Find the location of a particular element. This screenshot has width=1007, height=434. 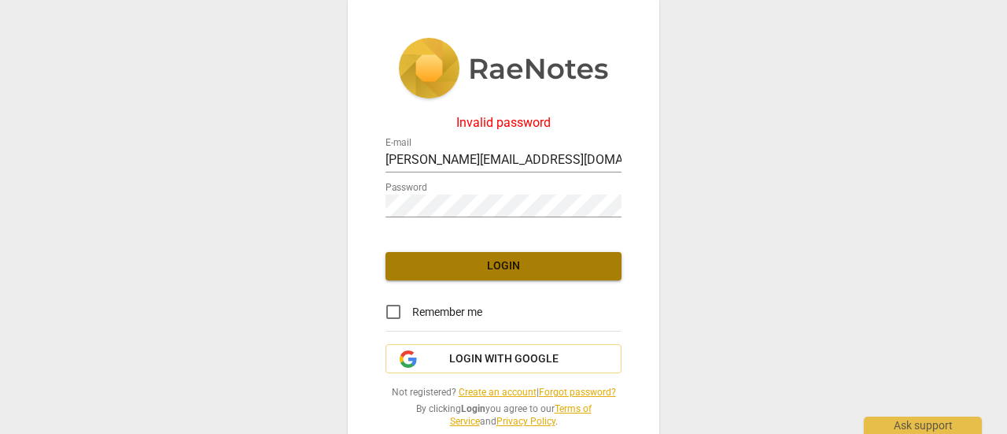

span: Login is located at coordinates (504, 266).